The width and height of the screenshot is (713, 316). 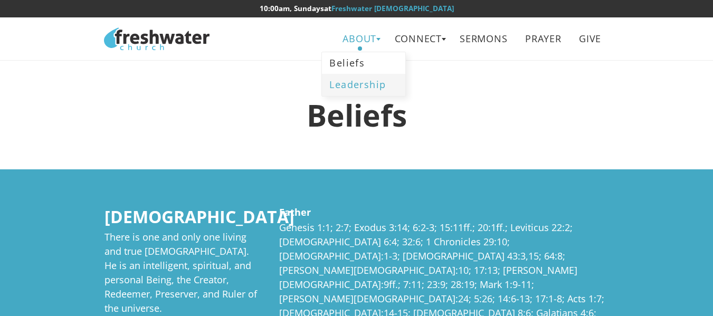 I want to click on a: Beliefs, so click(x=364, y=63).